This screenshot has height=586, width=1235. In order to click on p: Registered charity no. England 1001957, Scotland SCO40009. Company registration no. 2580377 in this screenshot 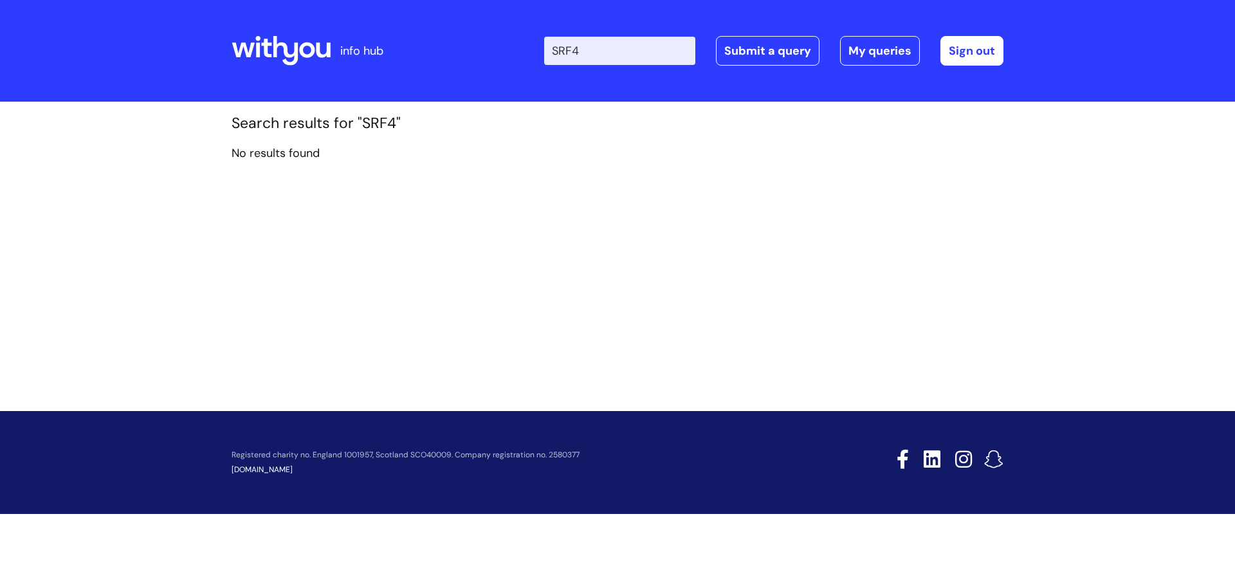, I will do `click(519, 455)`.